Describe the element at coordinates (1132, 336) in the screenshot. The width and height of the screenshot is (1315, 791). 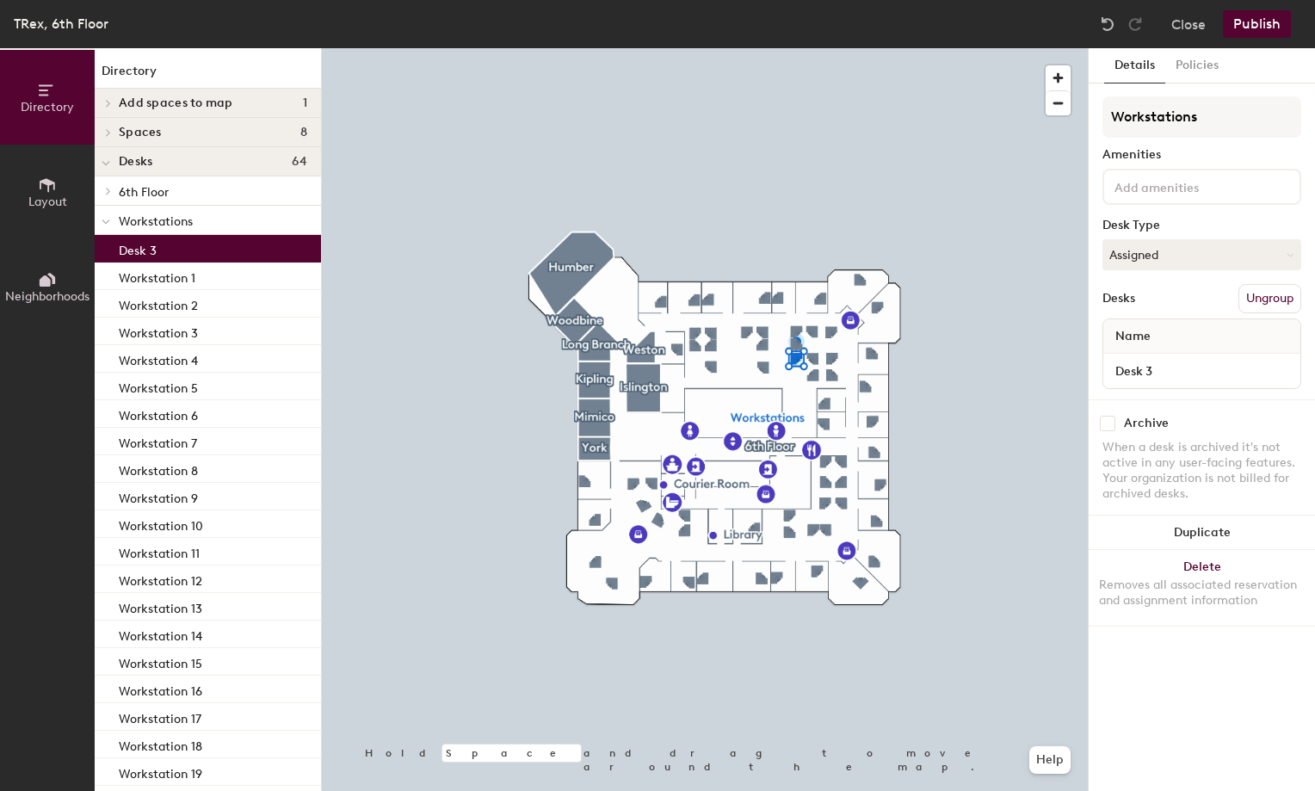
I see `span: Name` at that location.